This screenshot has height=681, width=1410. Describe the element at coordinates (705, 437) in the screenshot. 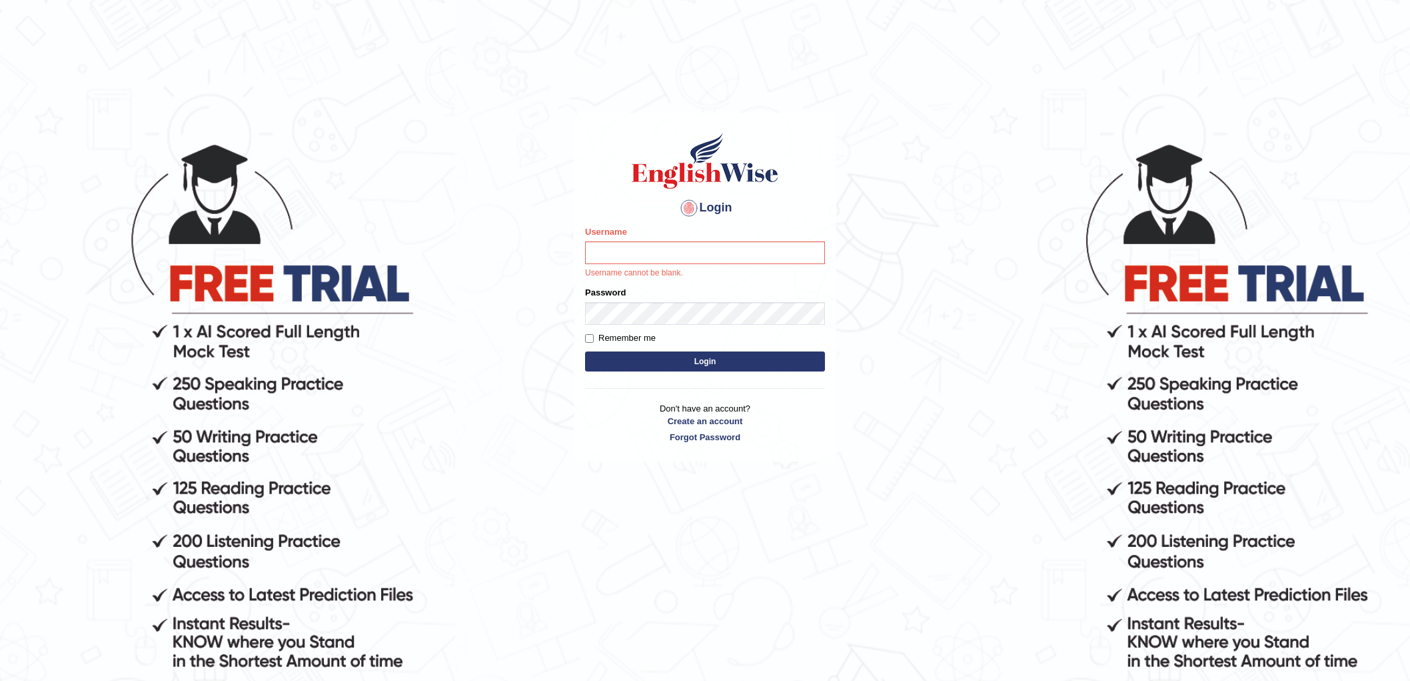

I see `a: Forgot Password` at that location.